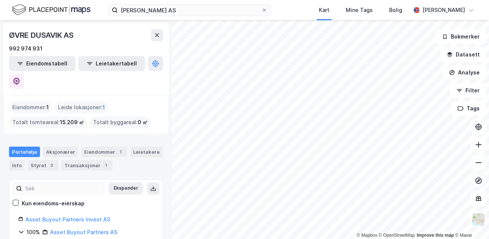 The width and height of the screenshot is (489, 239). What do you see at coordinates (63, 189) in the screenshot?
I see `input: Søk` at bounding box center [63, 189].